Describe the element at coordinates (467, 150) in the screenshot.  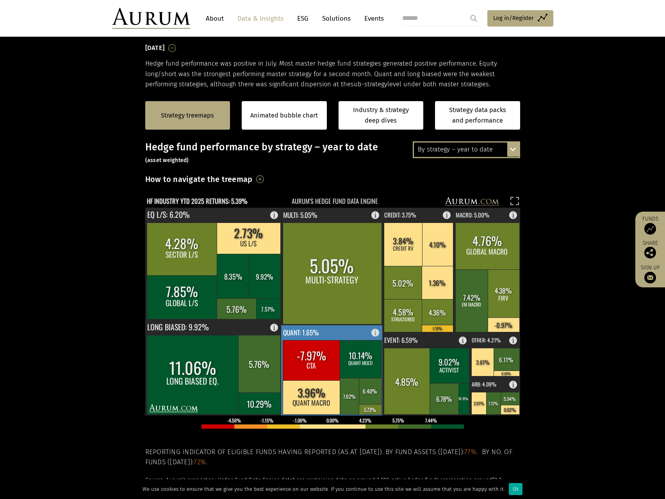
I see `div: By strategy – year to date` at that location.